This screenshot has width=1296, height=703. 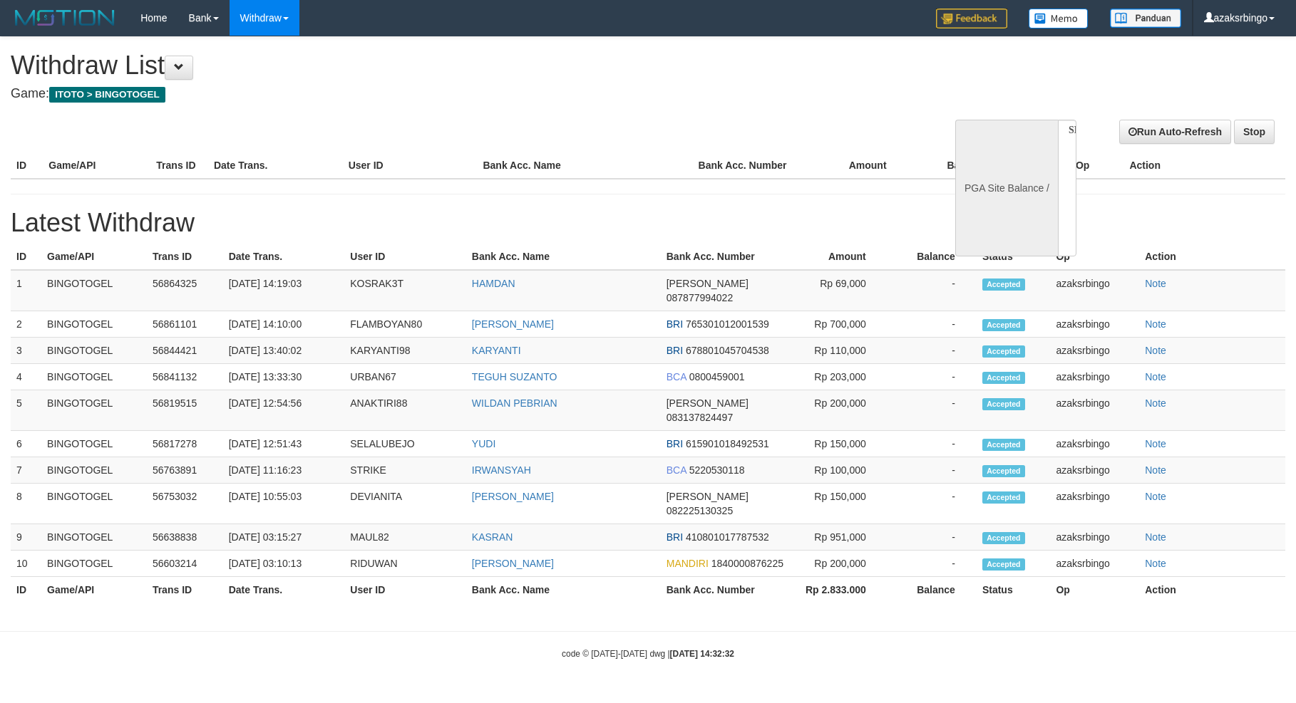 What do you see at coordinates (838, 564) in the screenshot?
I see `td: Rp 200,000` at bounding box center [838, 564].